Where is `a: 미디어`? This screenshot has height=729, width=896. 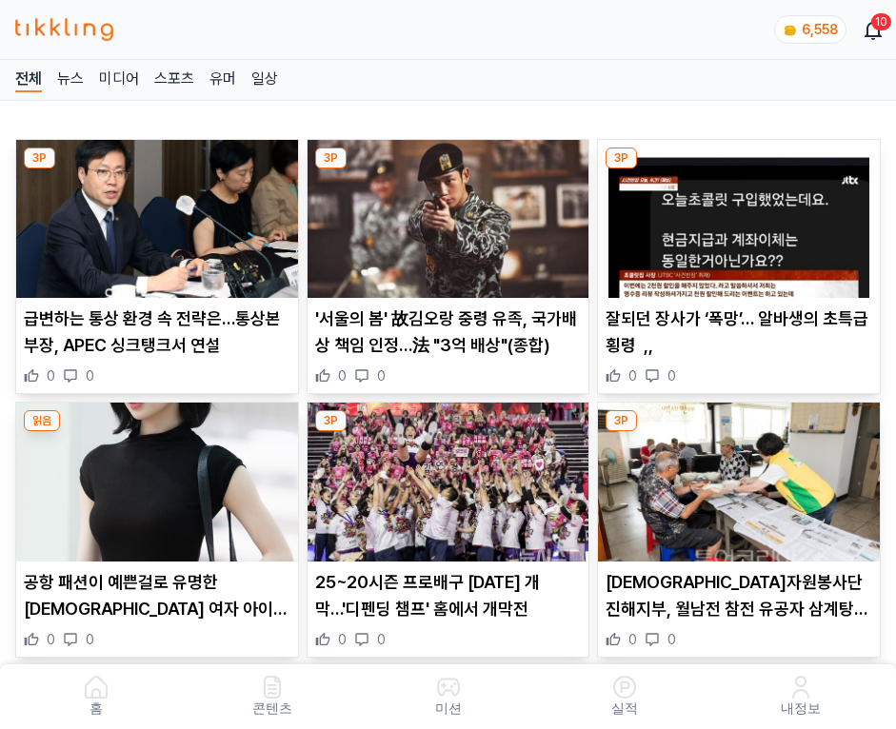 a: 미디어 is located at coordinates (119, 80).